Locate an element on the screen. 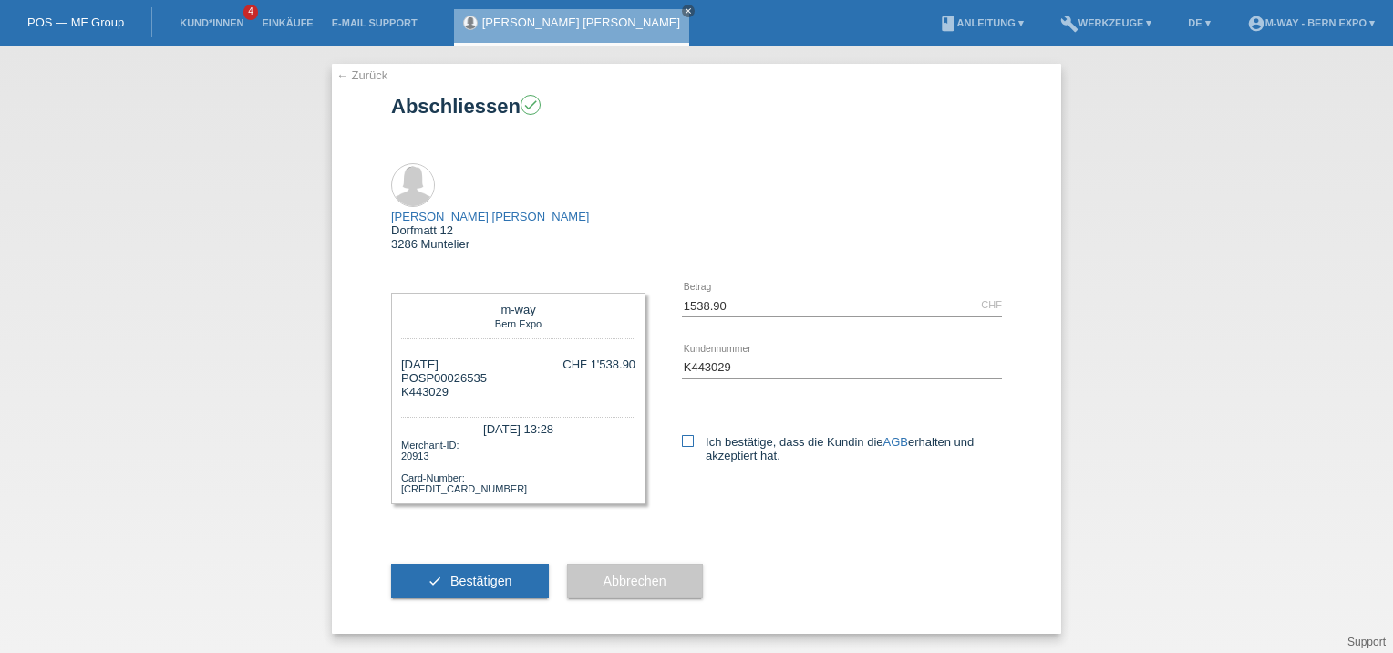 Image resolution: width=1393 pixels, height=653 pixels. div: CHF 1'538.90 is located at coordinates (599, 364).